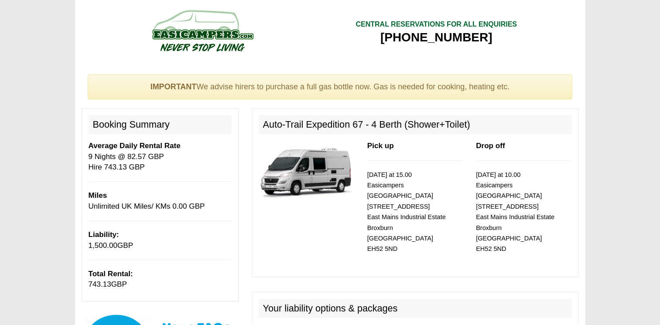 The height and width of the screenshot is (325, 660). What do you see at coordinates (490, 146) in the screenshot?
I see `b: Drop off` at bounding box center [490, 146].